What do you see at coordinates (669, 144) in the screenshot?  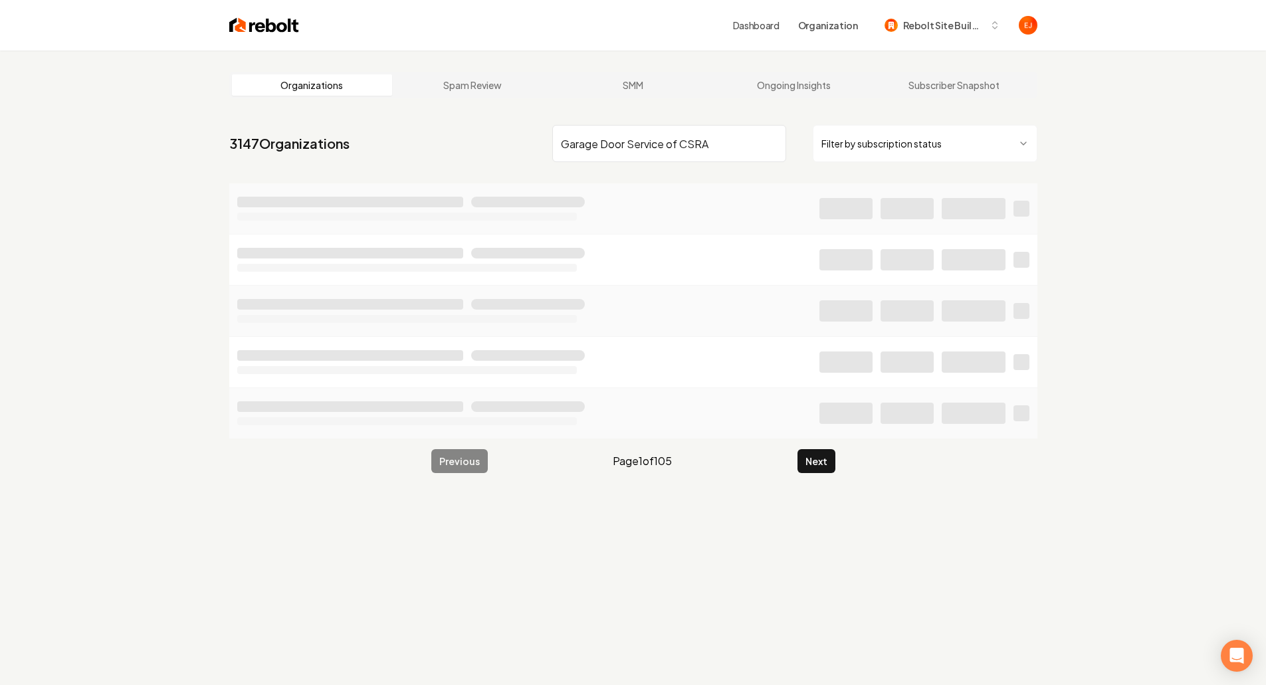 I see `input: Search by name or ID` at bounding box center [669, 144].